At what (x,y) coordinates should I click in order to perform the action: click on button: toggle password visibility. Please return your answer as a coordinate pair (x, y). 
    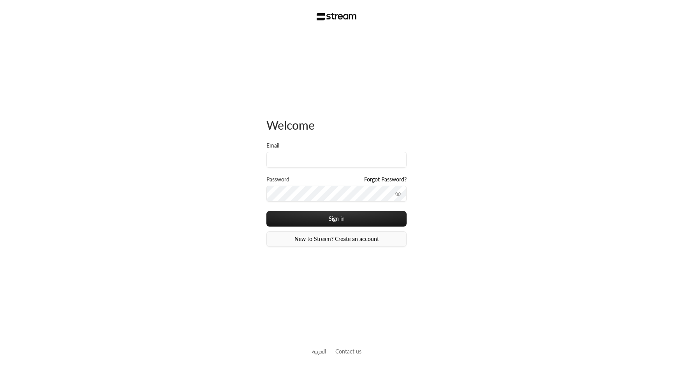
    Looking at the image, I should click on (398, 194).